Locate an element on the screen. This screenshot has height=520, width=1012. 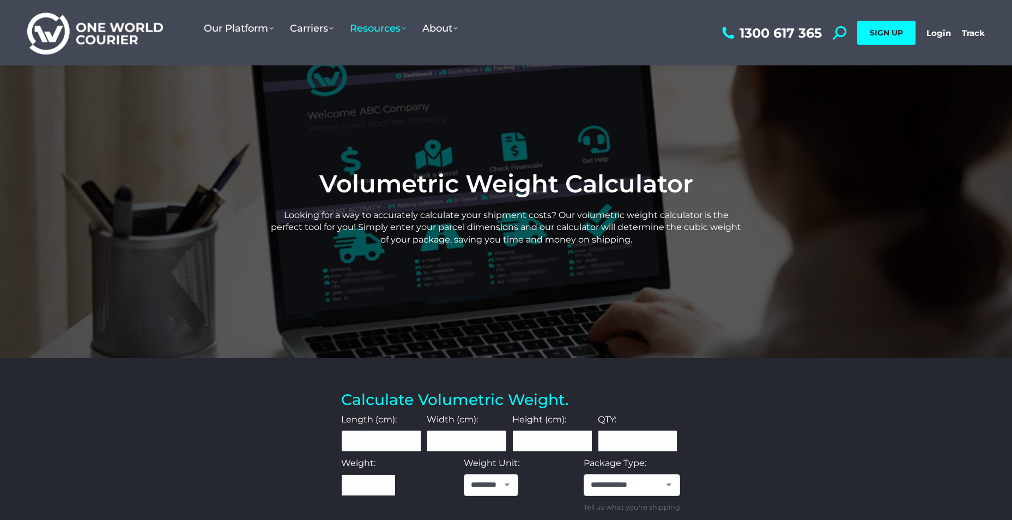
label: Package Type: is located at coordinates (615, 463).